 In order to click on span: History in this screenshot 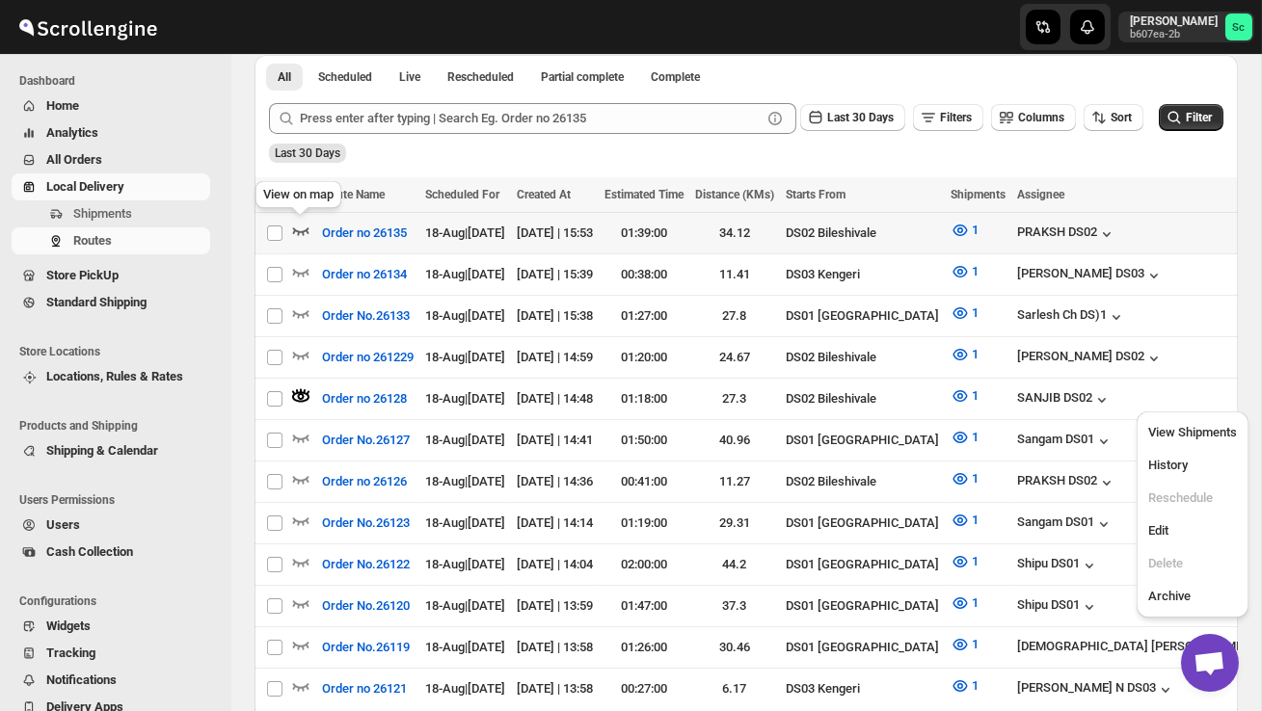, I will do `click(1167, 465)`.